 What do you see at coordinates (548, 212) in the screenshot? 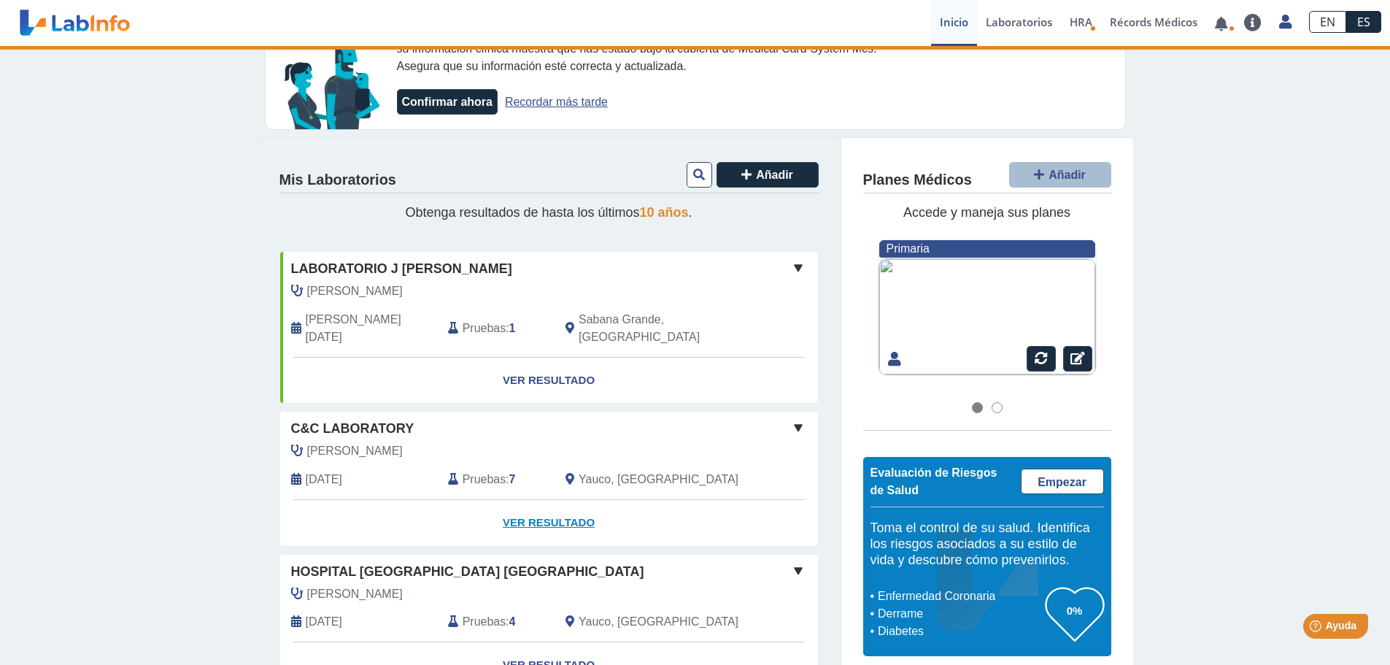
I see `span: Obtenga resultados de hasta los últimos .` at bounding box center [548, 212].